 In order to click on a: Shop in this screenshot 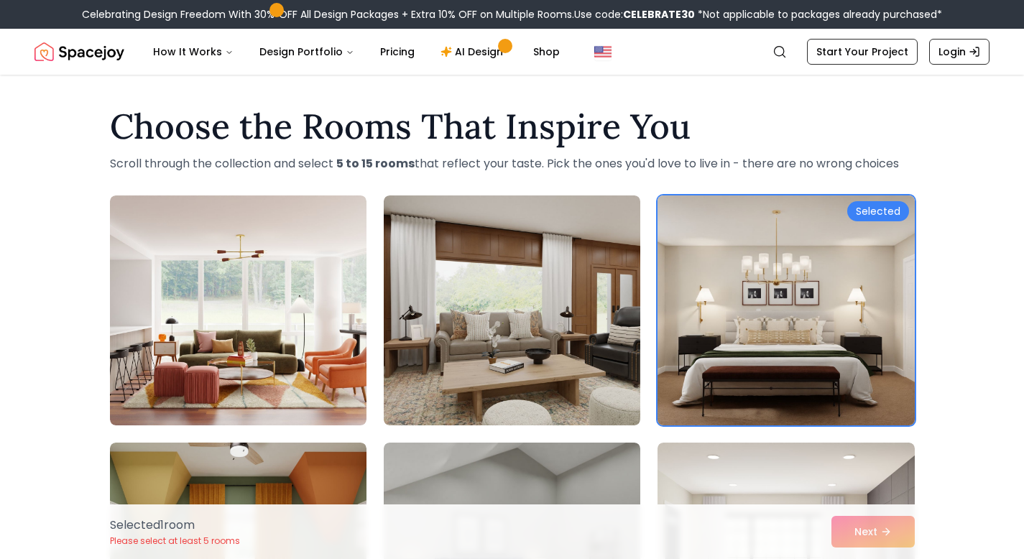, I will do `click(546, 52)`.